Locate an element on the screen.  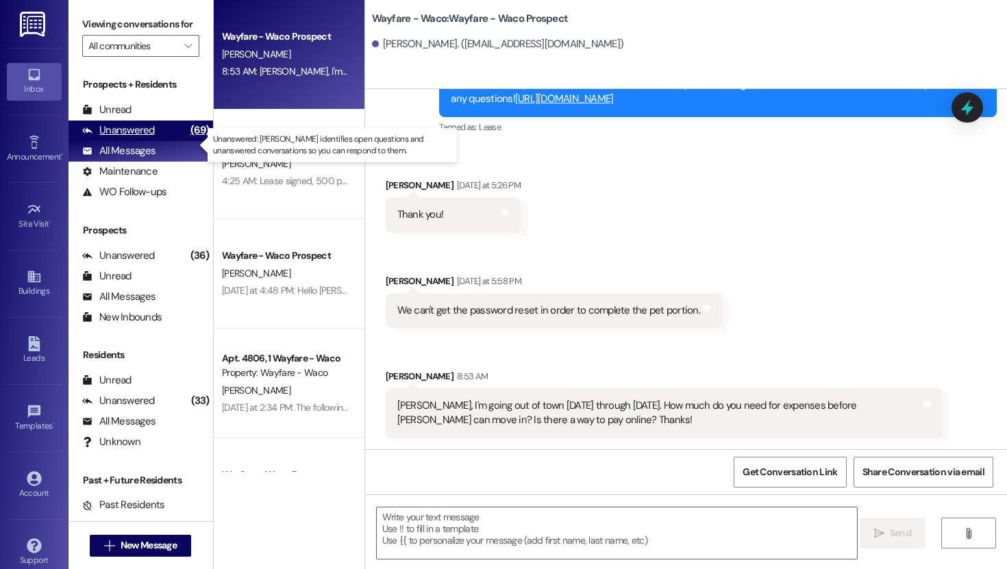
div: Tagged as: is located at coordinates (718, 127).